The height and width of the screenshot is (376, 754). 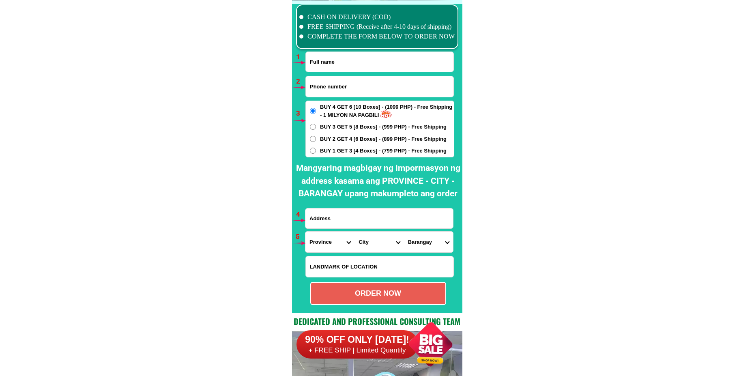 I want to click on span: BUY 1 GET 3 [4 Boxes] - (799 PHP) - Free Shipping, so click(x=383, y=151).